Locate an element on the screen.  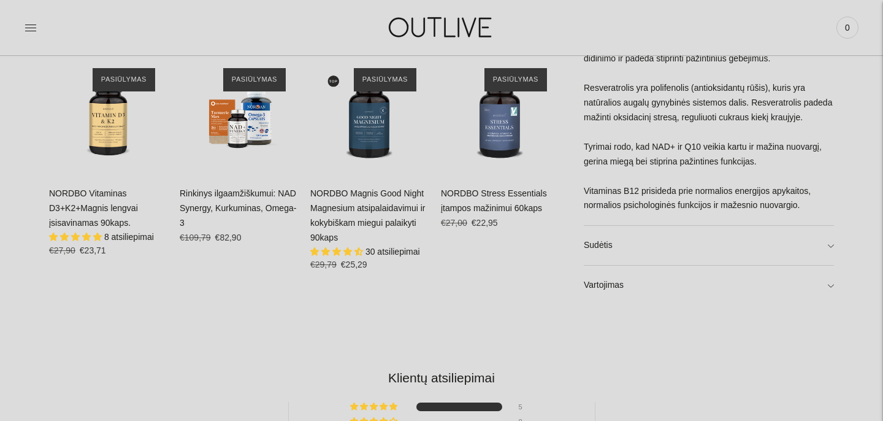
span: €23,71 is located at coordinates (93, 250).